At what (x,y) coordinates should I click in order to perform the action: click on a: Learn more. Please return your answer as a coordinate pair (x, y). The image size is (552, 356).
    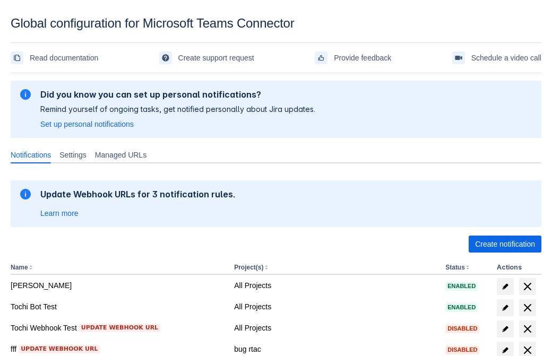
    Looking at the image, I should click on (59, 213).